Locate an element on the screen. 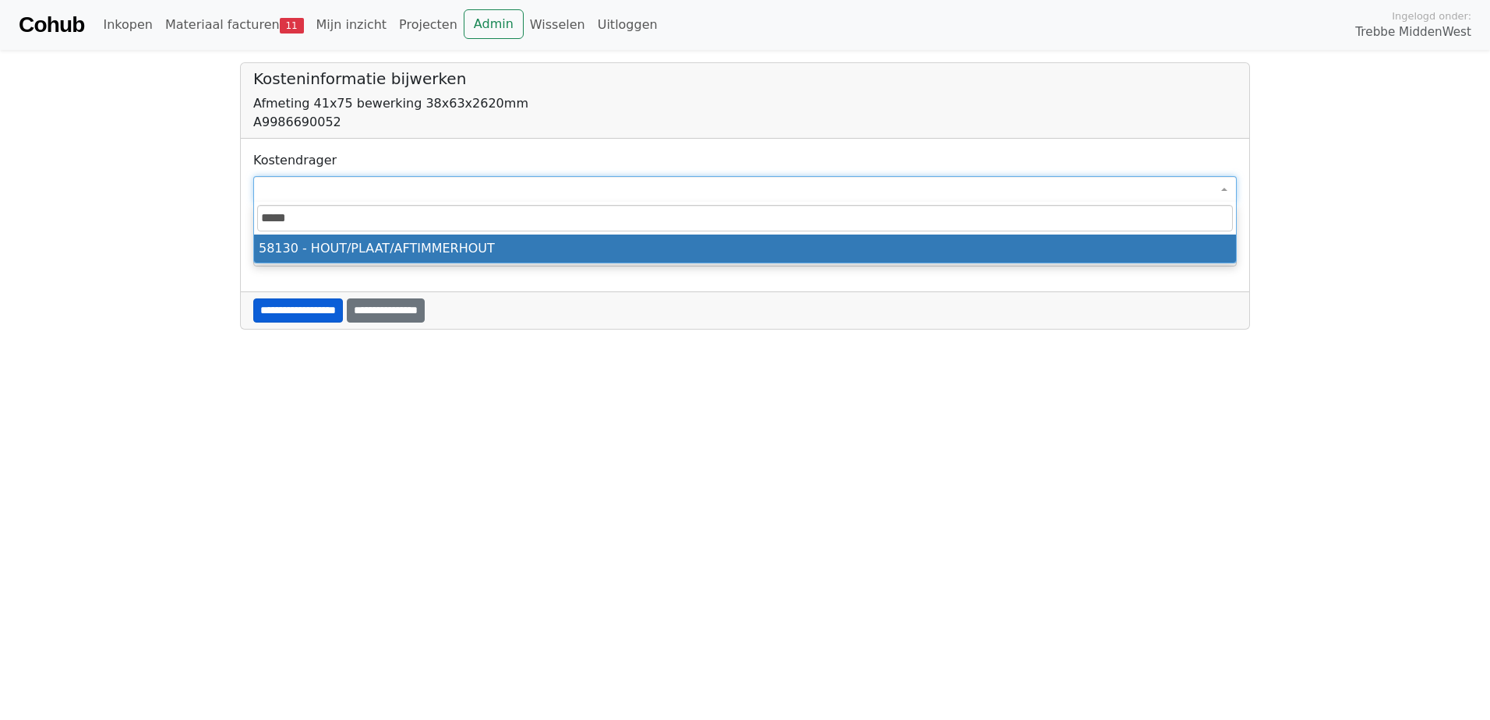 This screenshot has height=720, width=1490. h5: Kosteninformatie bijwerken is located at coordinates (745, 79).